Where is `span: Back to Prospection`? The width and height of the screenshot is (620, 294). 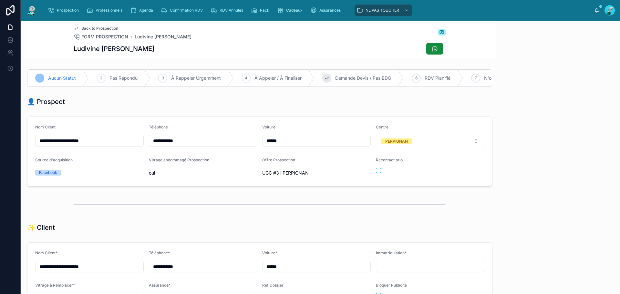 span: Back to Prospection is located at coordinates (100, 28).